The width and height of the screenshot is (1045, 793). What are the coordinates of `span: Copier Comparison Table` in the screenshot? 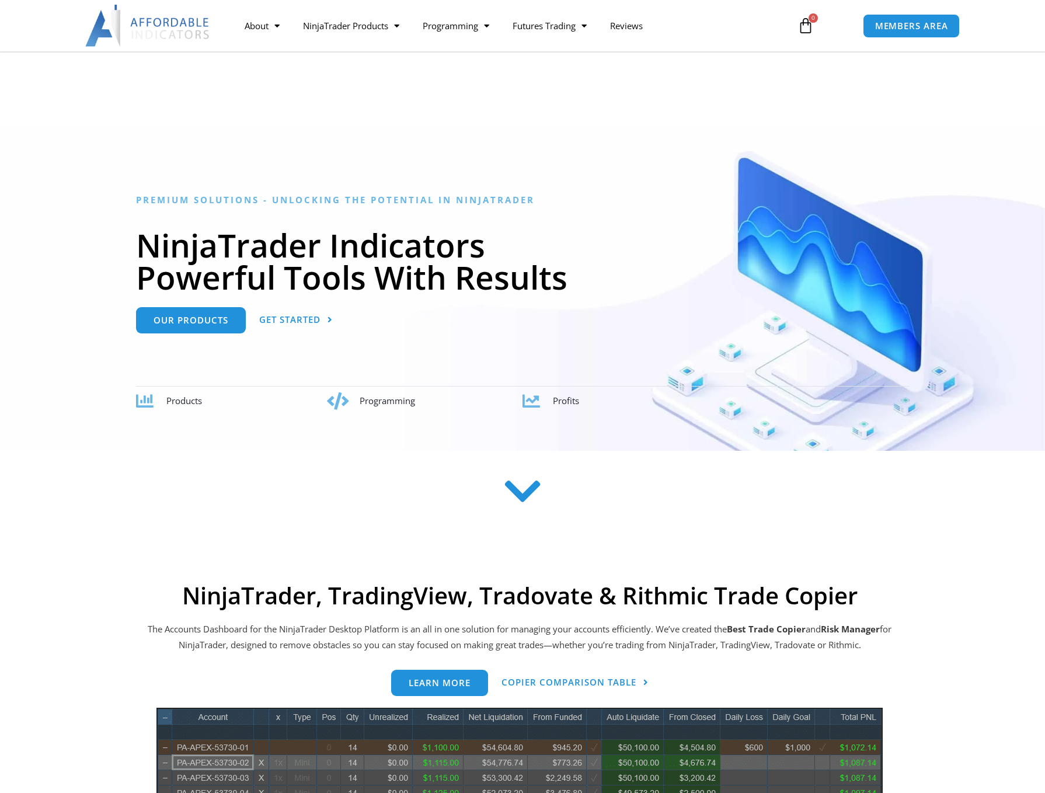 It's located at (569, 682).